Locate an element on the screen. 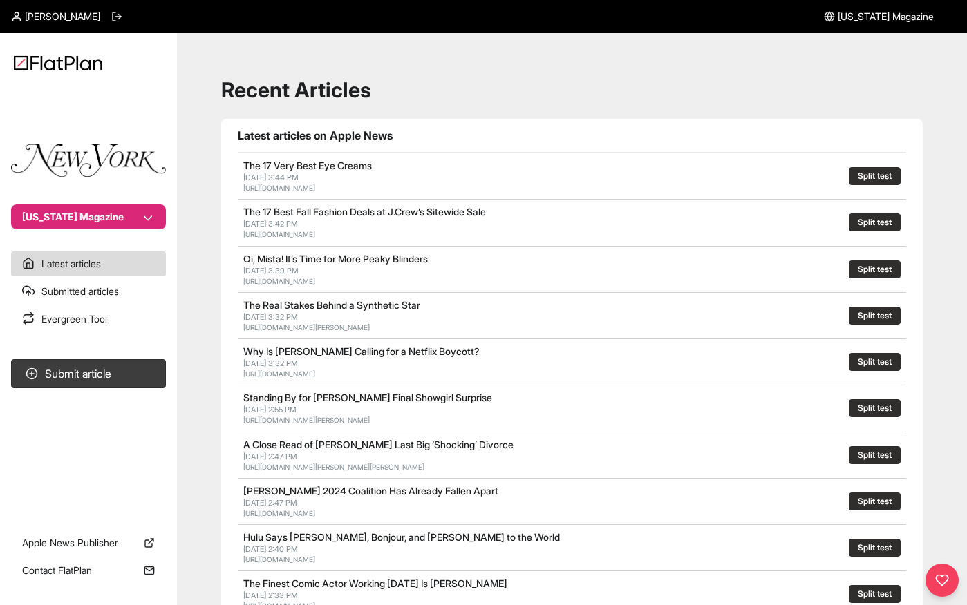 The image size is (967, 605). a: Evergreen Tool is located at coordinates (88, 319).